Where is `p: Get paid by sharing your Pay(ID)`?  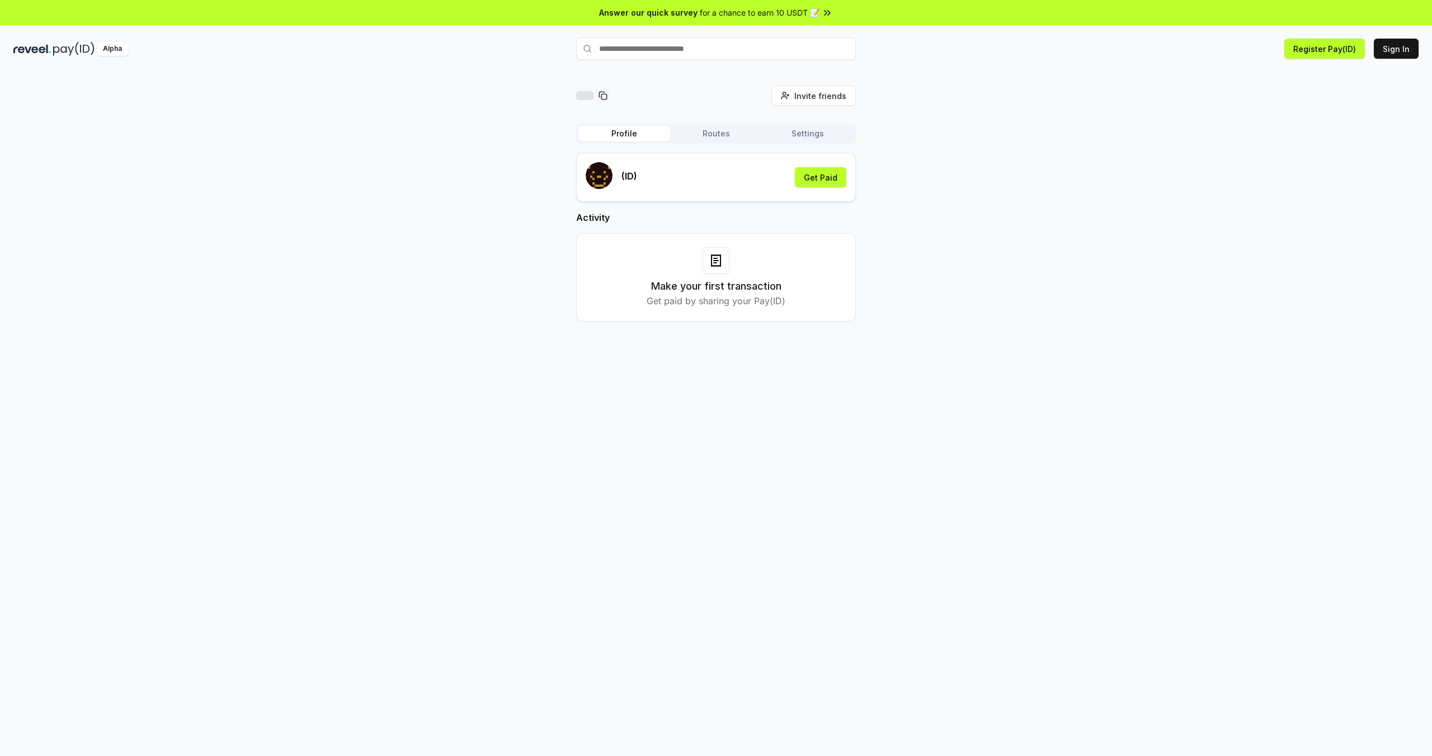
p: Get paid by sharing your Pay(ID) is located at coordinates (716, 301).